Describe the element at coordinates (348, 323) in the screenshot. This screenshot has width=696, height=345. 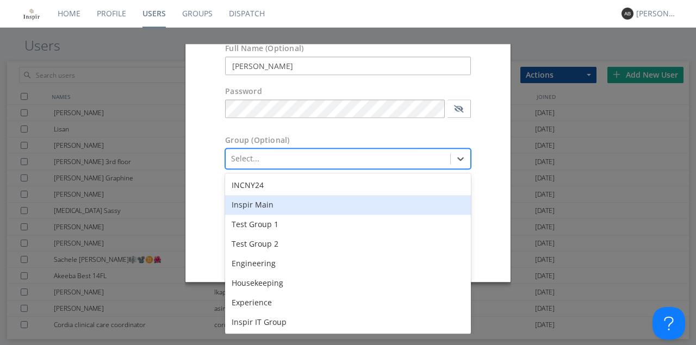
I see `div: Inspir IT Group` at that location.